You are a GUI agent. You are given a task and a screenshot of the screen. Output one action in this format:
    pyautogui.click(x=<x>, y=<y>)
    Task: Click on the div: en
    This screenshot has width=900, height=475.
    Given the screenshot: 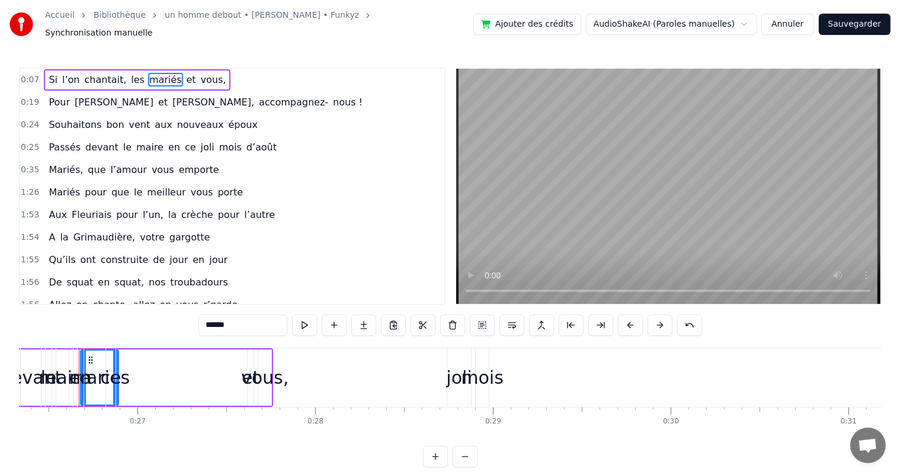 What is the action you would take?
    pyautogui.click(x=80, y=377)
    